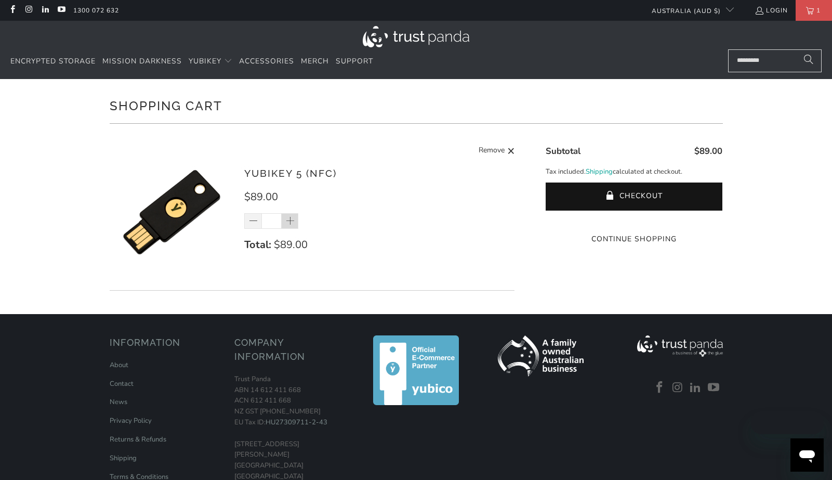 This screenshot has width=832, height=480. I want to click on span: YubiKey, so click(205, 61).